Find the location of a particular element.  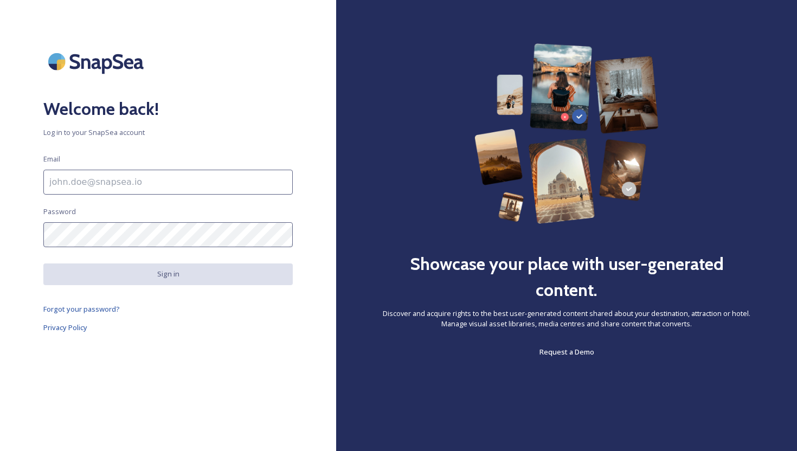

span: Password is located at coordinates (60, 211).